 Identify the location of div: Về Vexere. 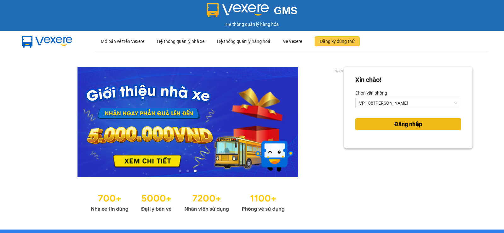
(292, 41).